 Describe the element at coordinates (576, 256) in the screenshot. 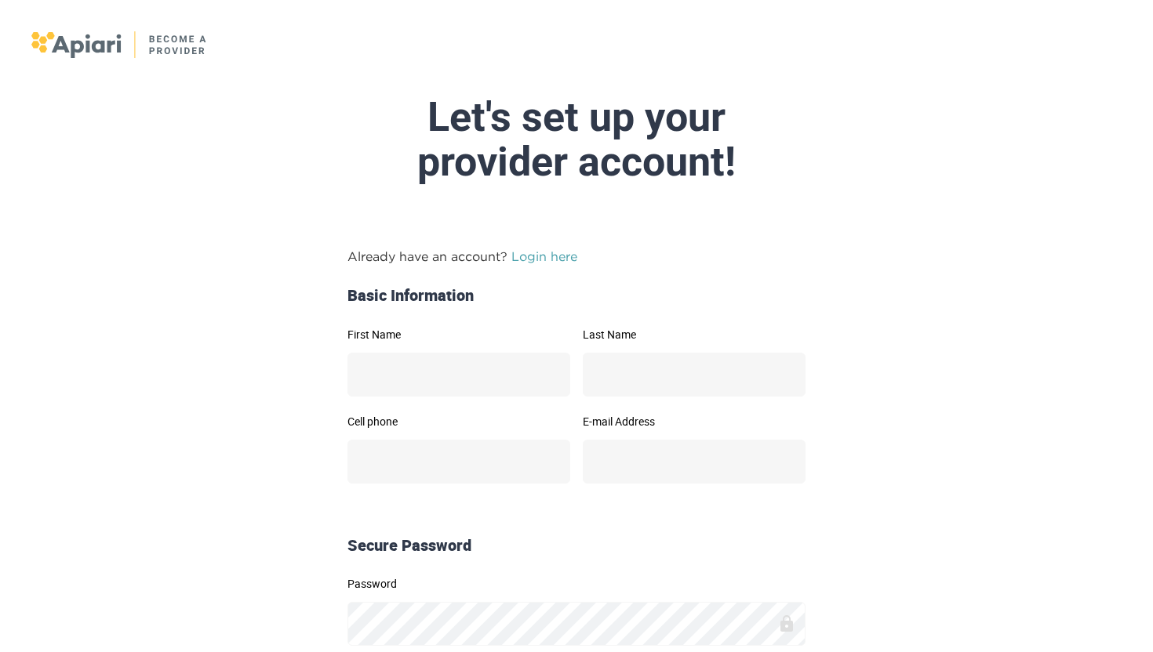

I see `p: Already have an account?` at that location.